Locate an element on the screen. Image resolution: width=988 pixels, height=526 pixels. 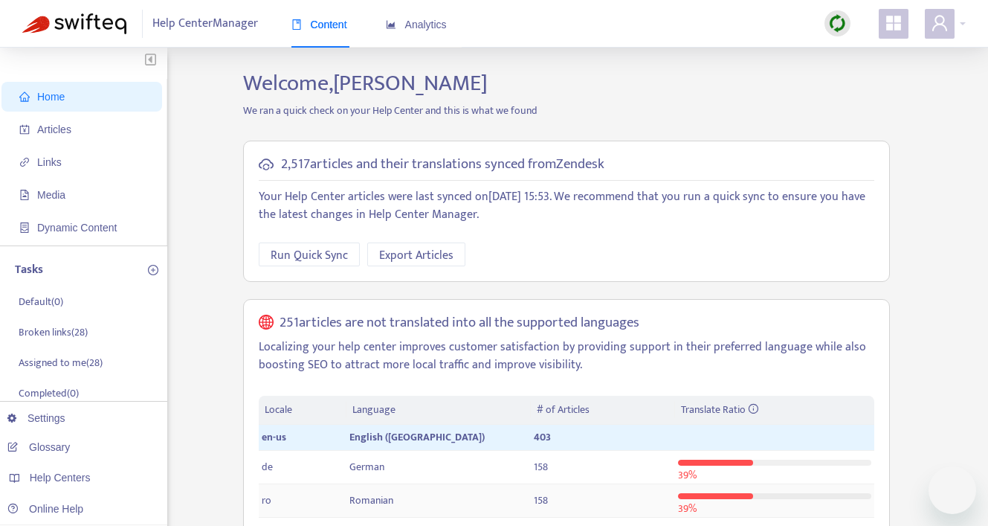
p: We ran a quick check on your Help Center and this is what we found is located at coordinates (566, 110).